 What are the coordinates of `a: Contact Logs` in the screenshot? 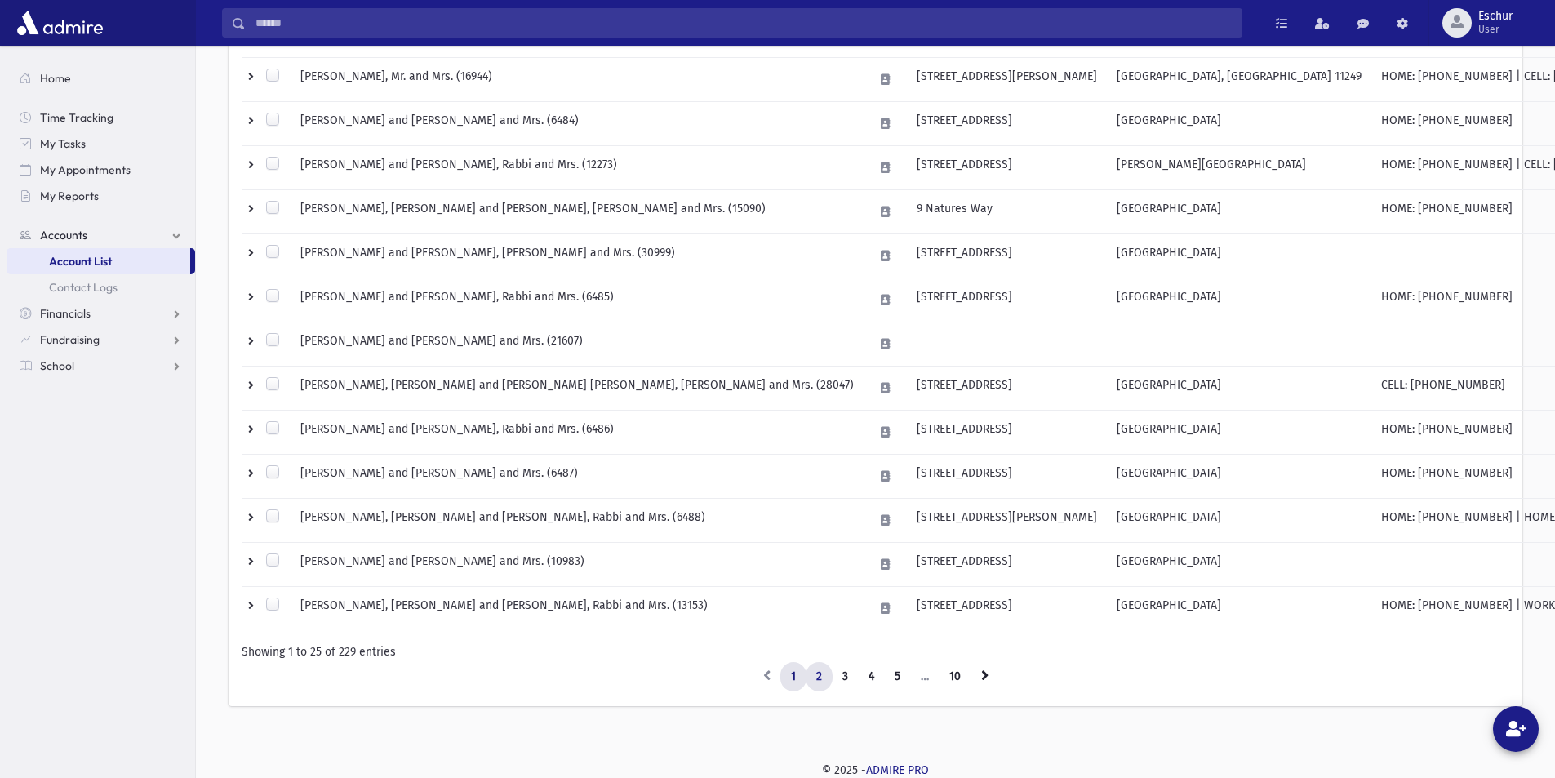 It's located at (100, 287).